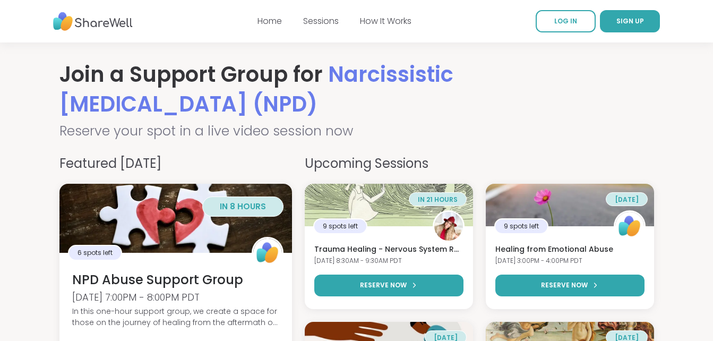  Describe the element at coordinates (176, 280) in the screenshot. I see `h3: NPD Abuse Support Group` at that location.